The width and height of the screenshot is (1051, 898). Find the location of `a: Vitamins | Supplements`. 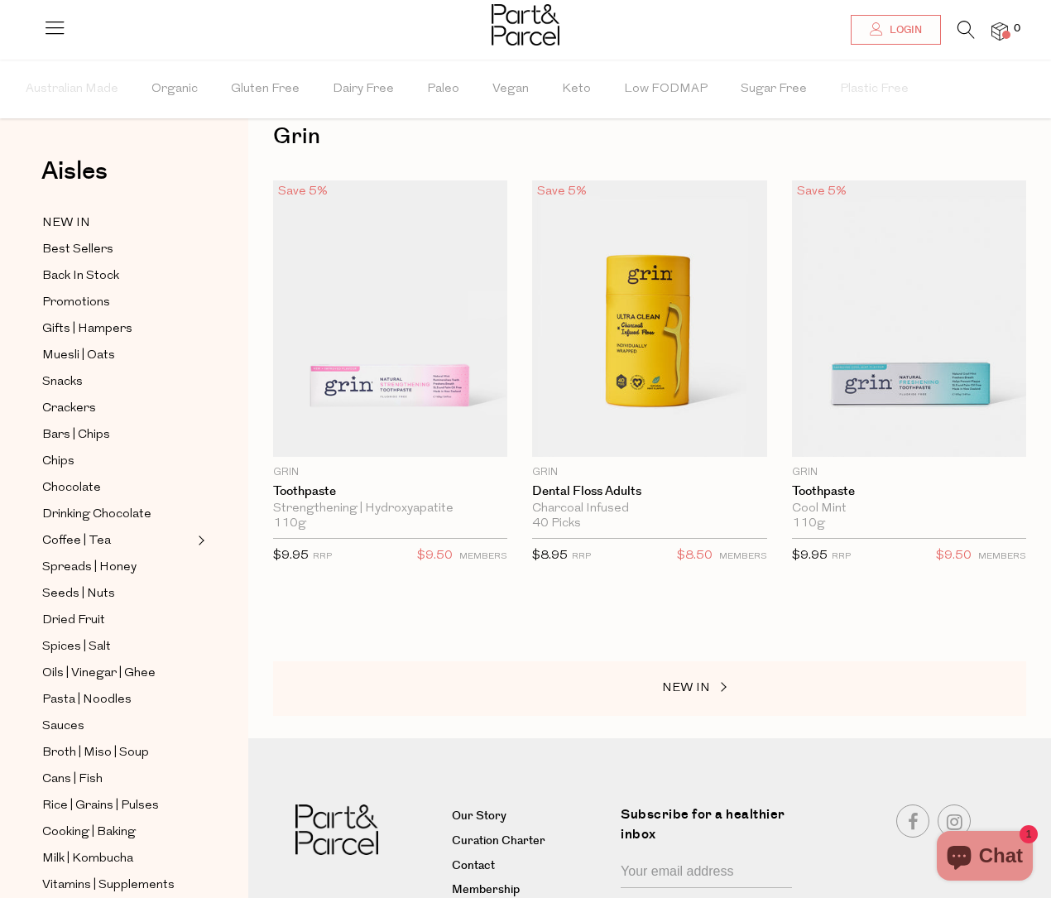

a: Vitamins | Supplements is located at coordinates (118, 885).